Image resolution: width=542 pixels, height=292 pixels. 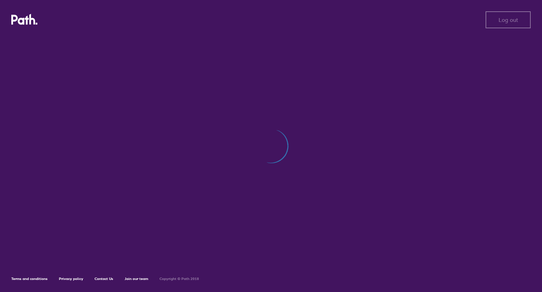 What do you see at coordinates (29, 278) in the screenshot?
I see `a: Terms and conditions` at bounding box center [29, 278].